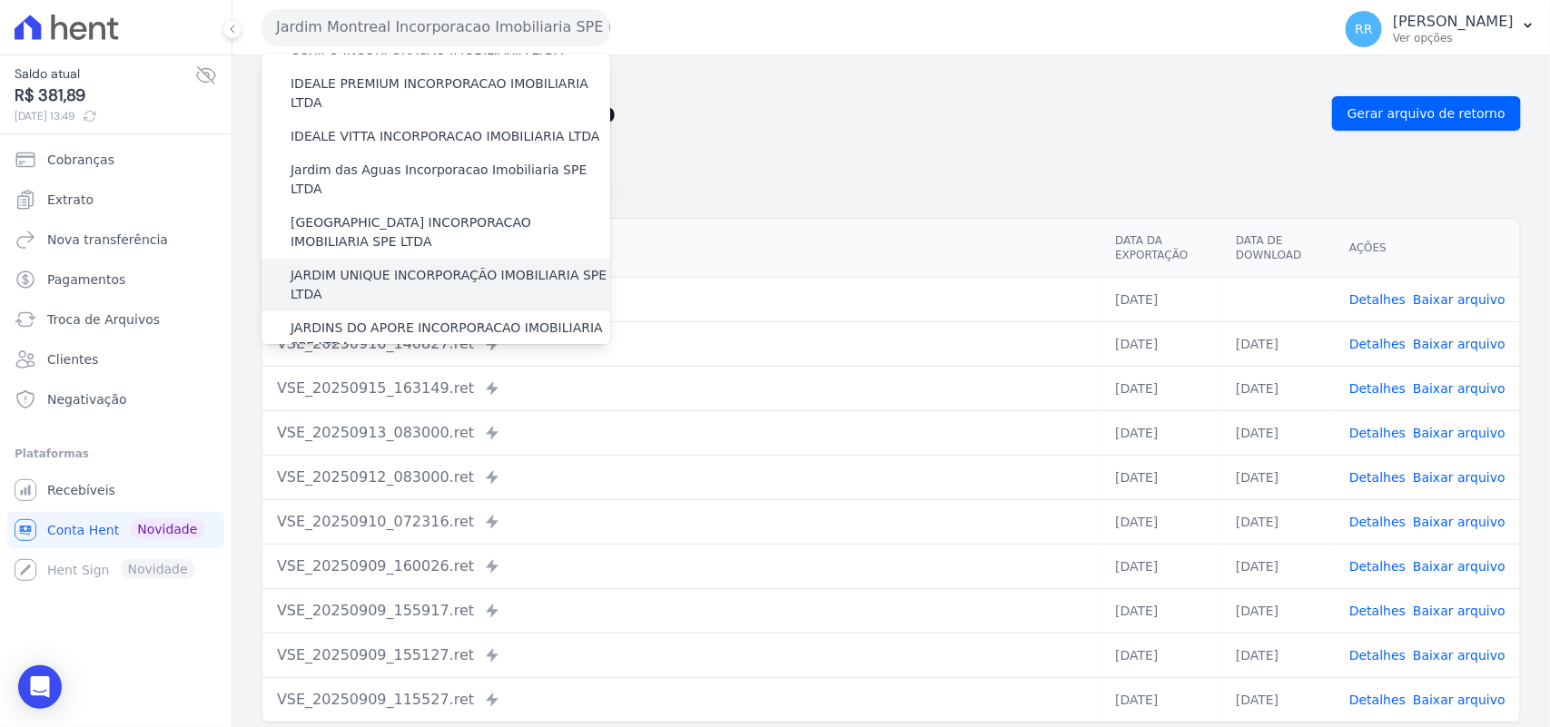 This screenshot has width=1550, height=727. I want to click on div: Plataformas, so click(115, 454).